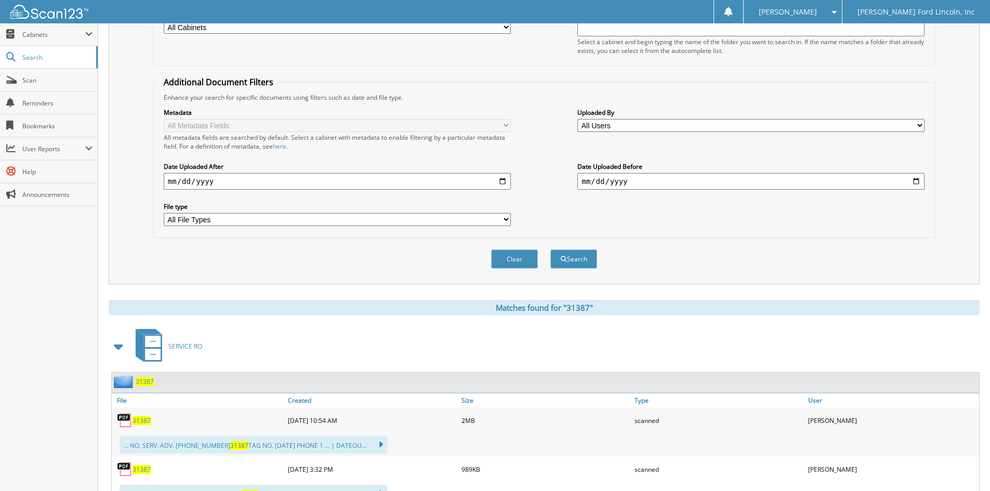  What do you see at coordinates (57, 57) in the screenshot?
I see `span: Search` at bounding box center [57, 57].